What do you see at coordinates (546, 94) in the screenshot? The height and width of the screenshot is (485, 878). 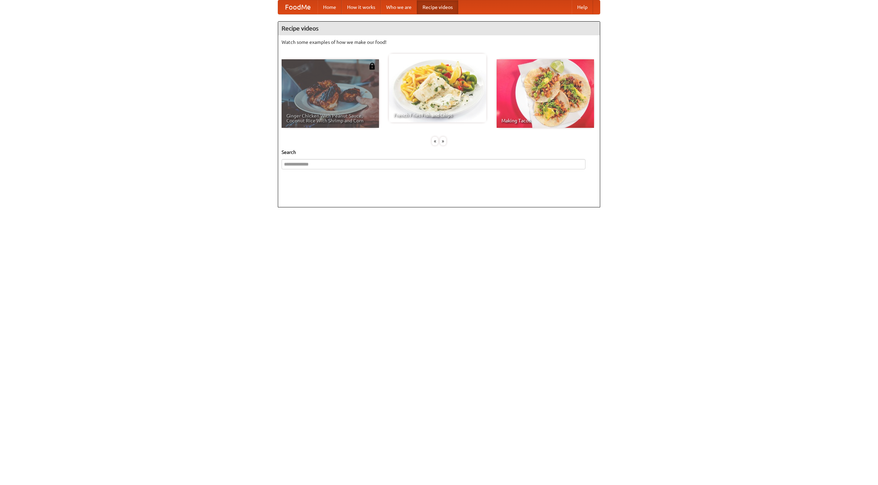 I see `a: Making Tacos` at bounding box center [546, 94].